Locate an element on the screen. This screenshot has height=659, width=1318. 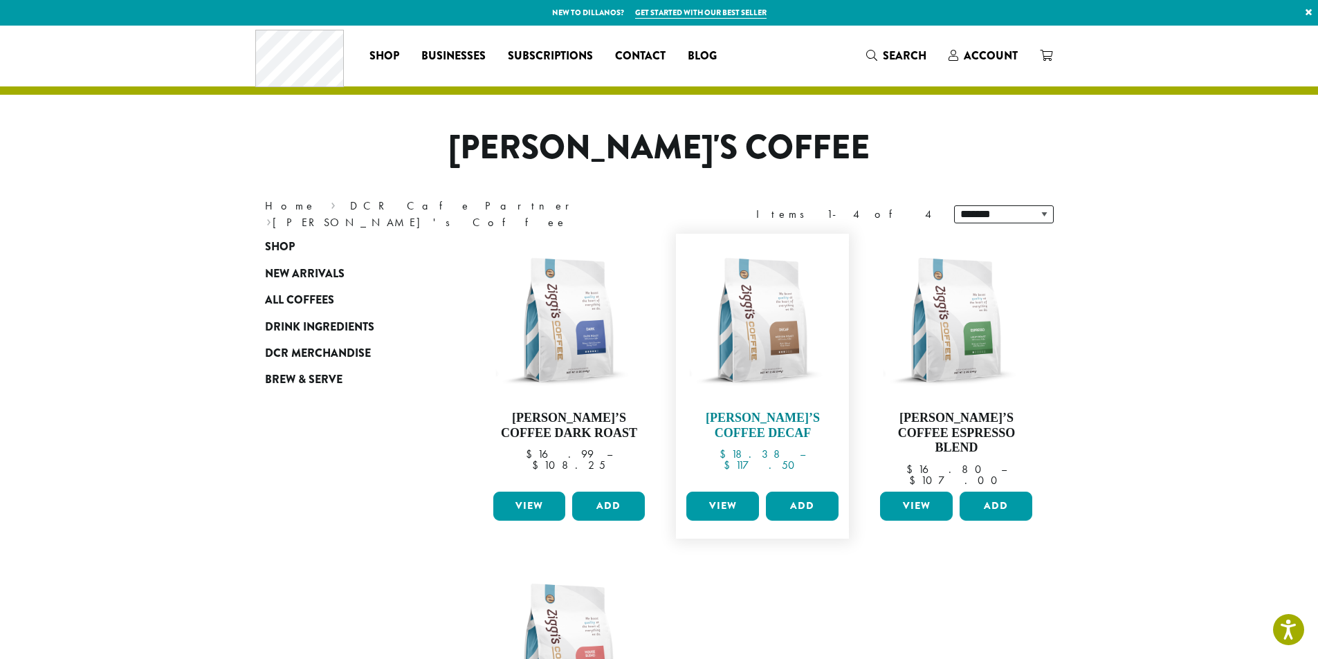
span: Search is located at coordinates (904, 55).